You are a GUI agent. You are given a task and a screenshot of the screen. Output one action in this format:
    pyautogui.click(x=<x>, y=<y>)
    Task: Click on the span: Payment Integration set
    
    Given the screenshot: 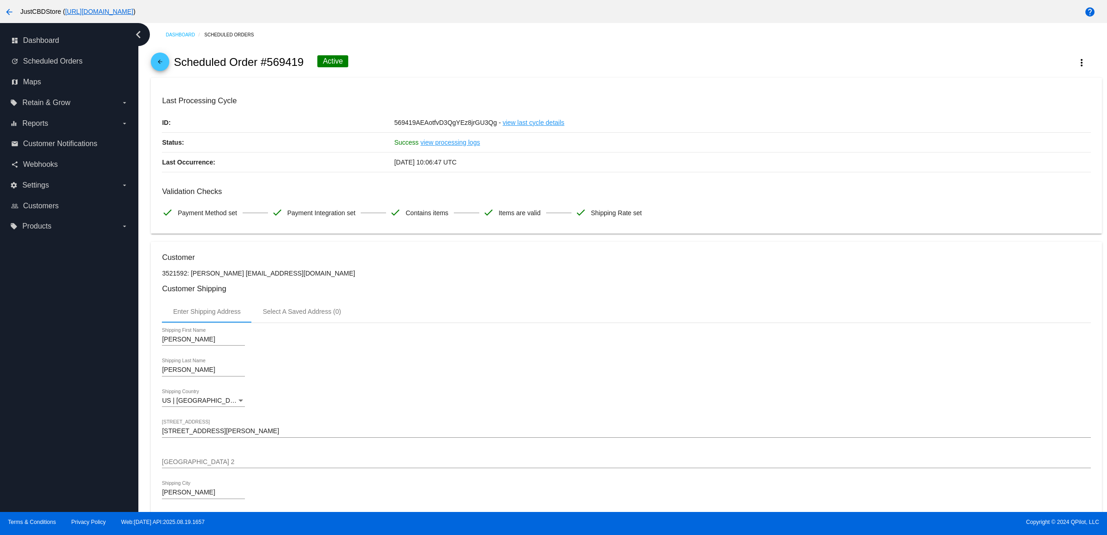 What is the action you would take?
    pyautogui.click(x=321, y=213)
    